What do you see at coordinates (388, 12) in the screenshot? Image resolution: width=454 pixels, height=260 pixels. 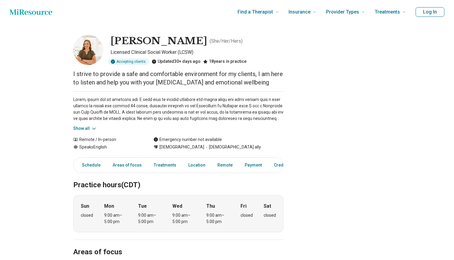 I see `span: Treatments` at bounding box center [388, 12].